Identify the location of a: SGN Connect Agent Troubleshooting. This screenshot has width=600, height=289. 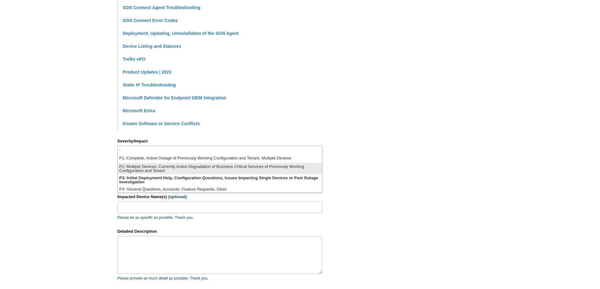
(161, 8).